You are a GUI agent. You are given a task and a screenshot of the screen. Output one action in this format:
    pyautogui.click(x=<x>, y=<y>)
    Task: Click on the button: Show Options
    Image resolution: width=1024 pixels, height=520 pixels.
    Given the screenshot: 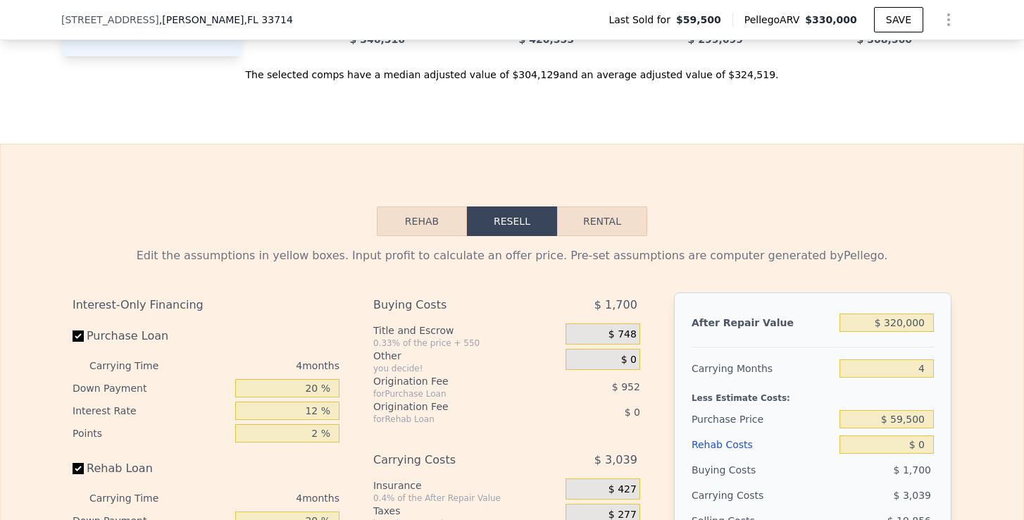 What is the action you would take?
    pyautogui.click(x=949, y=20)
    